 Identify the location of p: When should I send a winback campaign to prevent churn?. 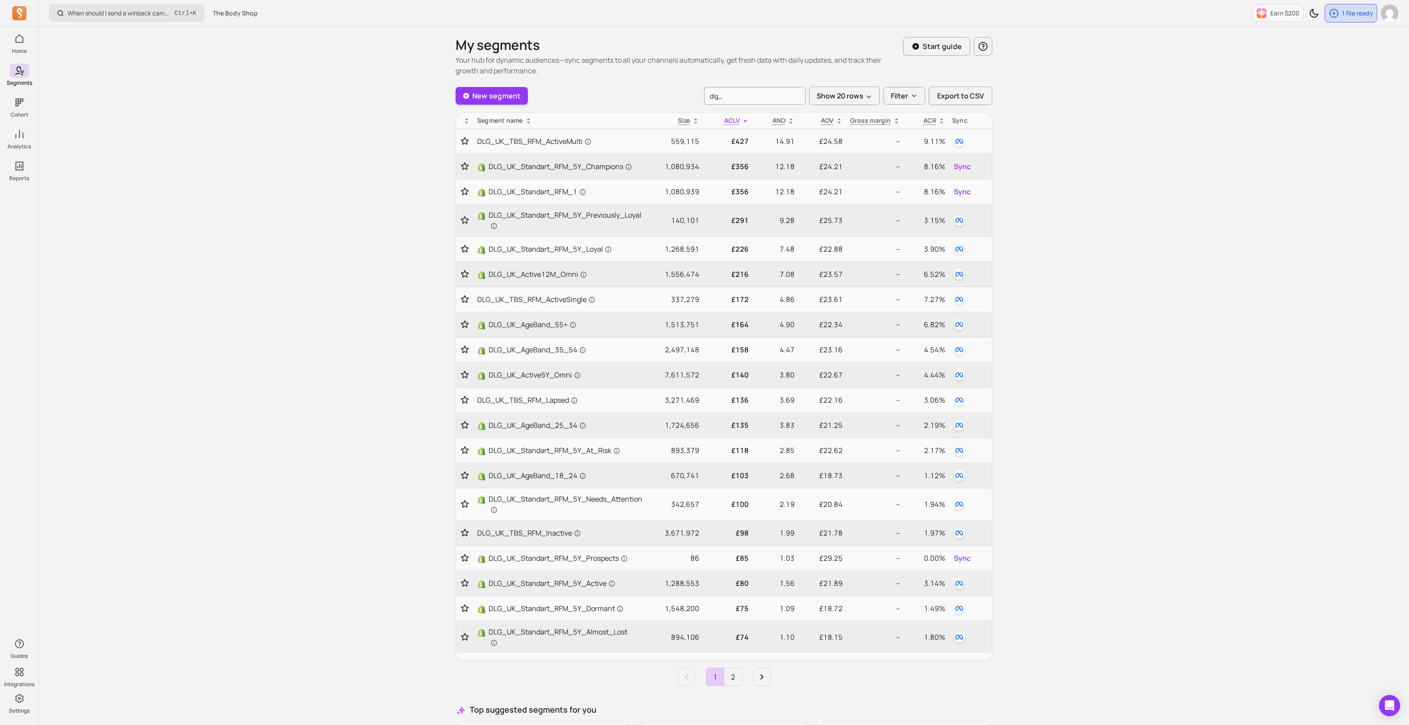
(119, 13).